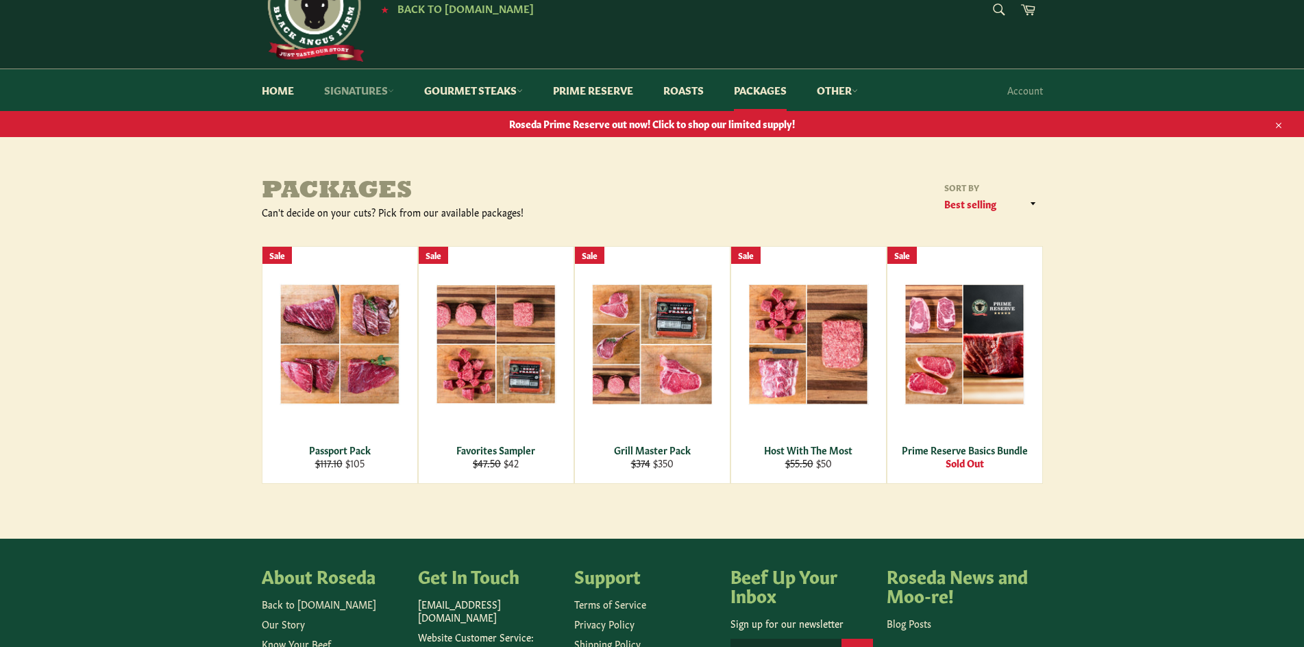 The width and height of the screenshot is (1304, 647). Describe the element at coordinates (457, 212) in the screenshot. I see `div: Can't decide on your cuts? Pick from our available packages!` at that location.